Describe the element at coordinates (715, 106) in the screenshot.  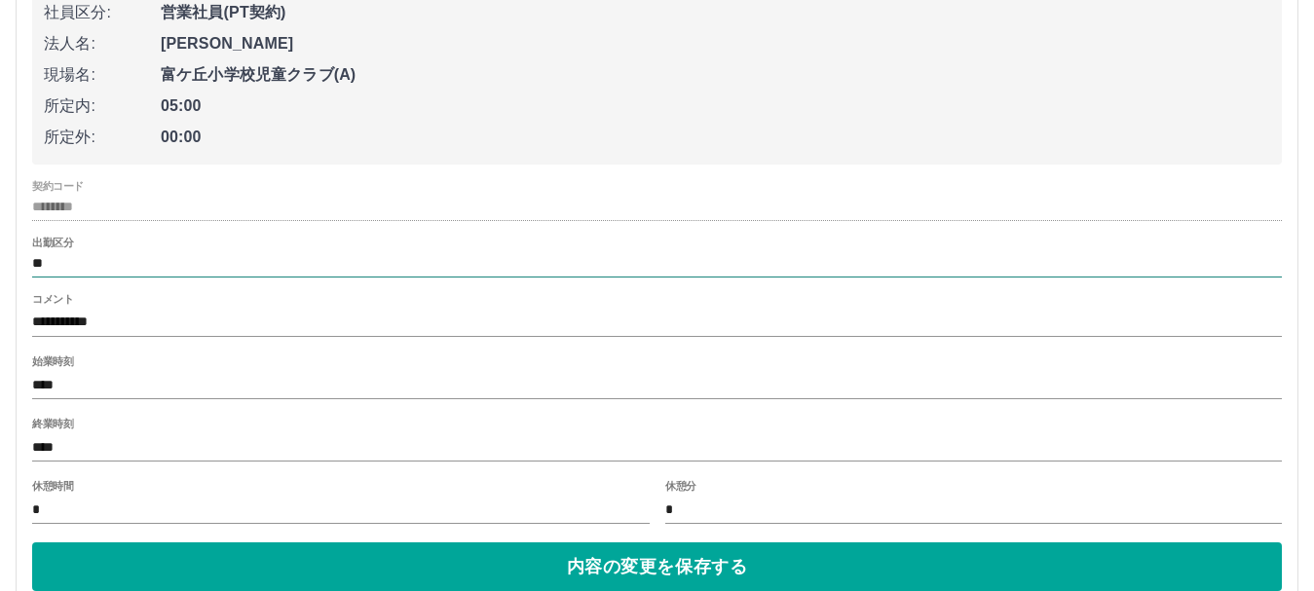
I see `span: 05:00` at that location.